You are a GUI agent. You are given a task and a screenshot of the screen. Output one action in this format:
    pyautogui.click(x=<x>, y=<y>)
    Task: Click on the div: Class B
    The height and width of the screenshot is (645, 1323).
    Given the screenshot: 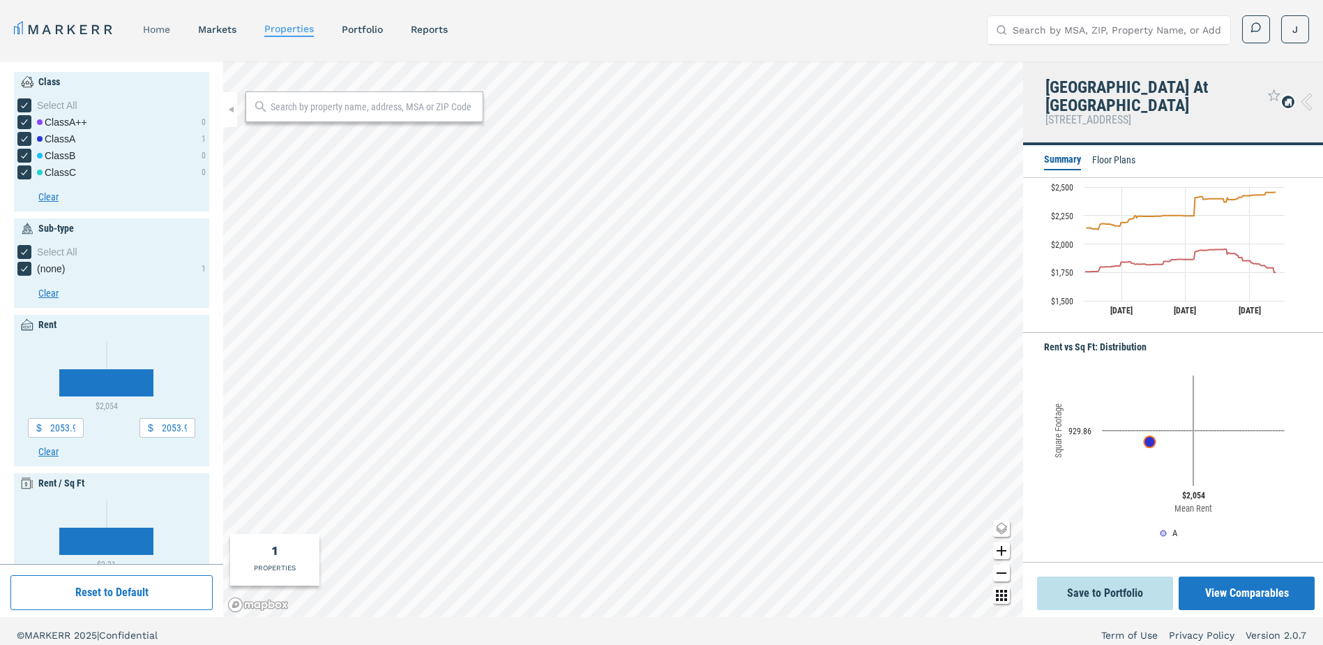 What is the action you would take?
    pyautogui.click(x=56, y=156)
    